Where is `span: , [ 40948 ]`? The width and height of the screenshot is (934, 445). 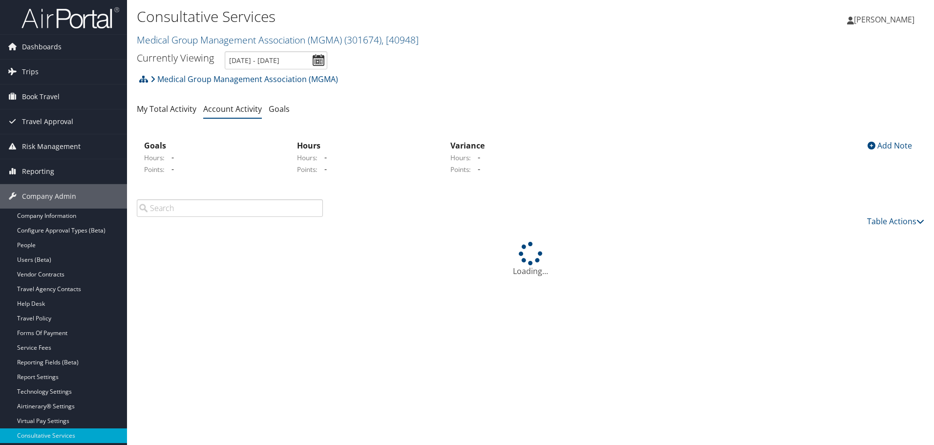 span: , [ 40948 ] is located at coordinates (400, 40).